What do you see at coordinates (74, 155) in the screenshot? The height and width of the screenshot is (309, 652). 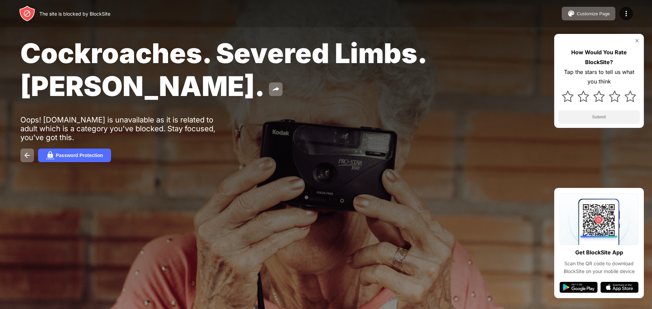 I see `button: Password Protection` at bounding box center [74, 155].